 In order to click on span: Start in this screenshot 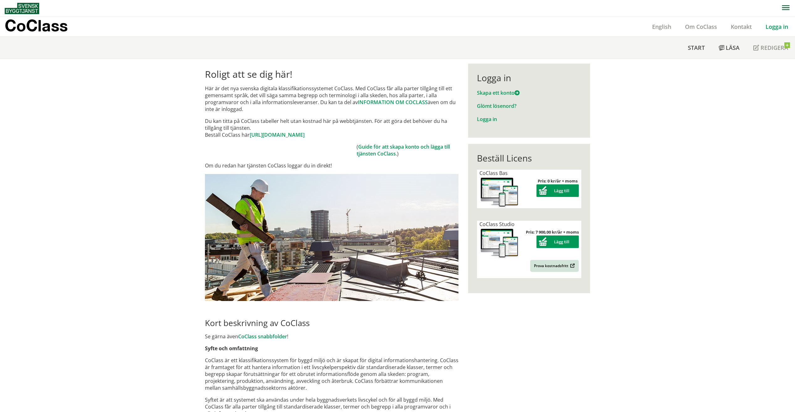, I will do `click(697, 48)`.